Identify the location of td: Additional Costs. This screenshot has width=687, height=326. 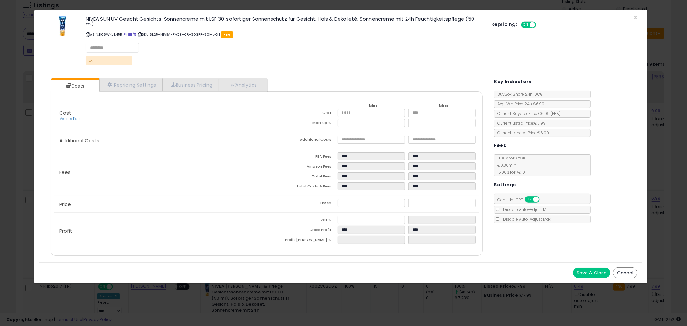
(302, 140).